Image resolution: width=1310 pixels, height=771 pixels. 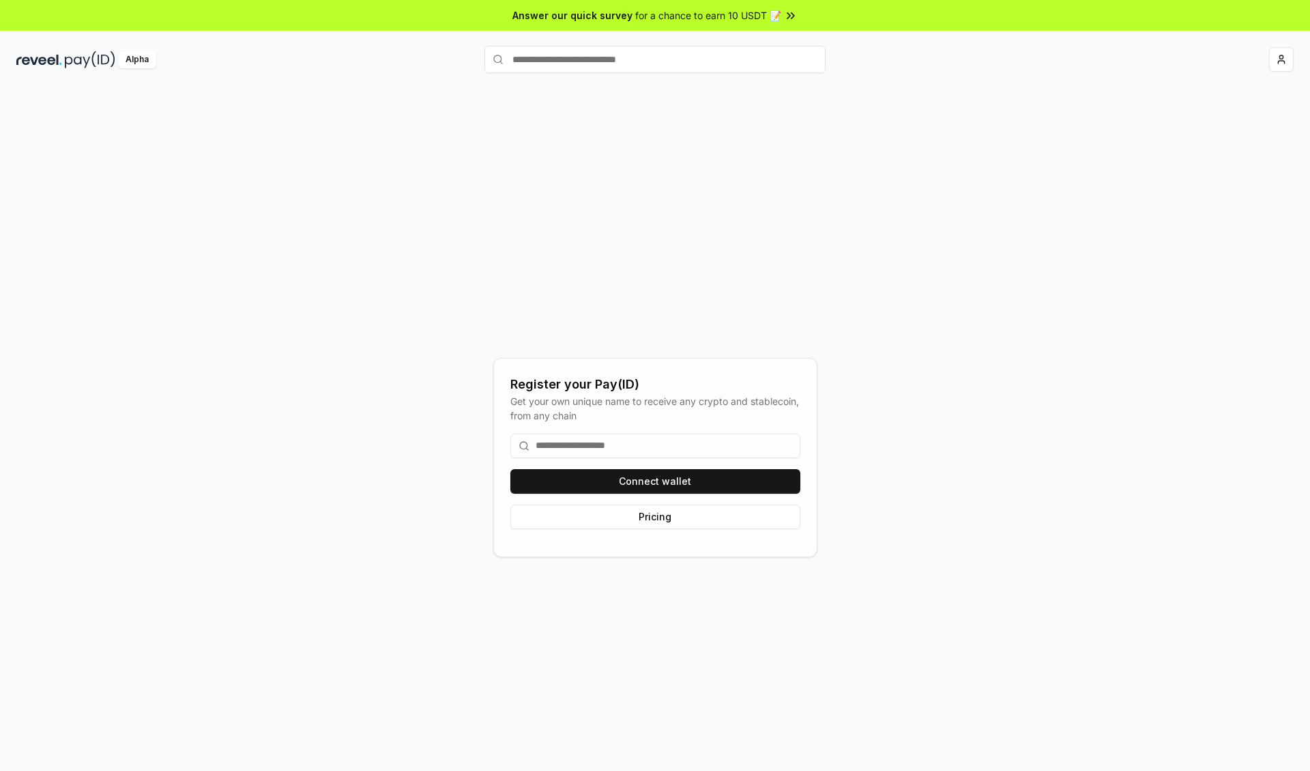 I want to click on img: pay_id, so click(x=90, y=59).